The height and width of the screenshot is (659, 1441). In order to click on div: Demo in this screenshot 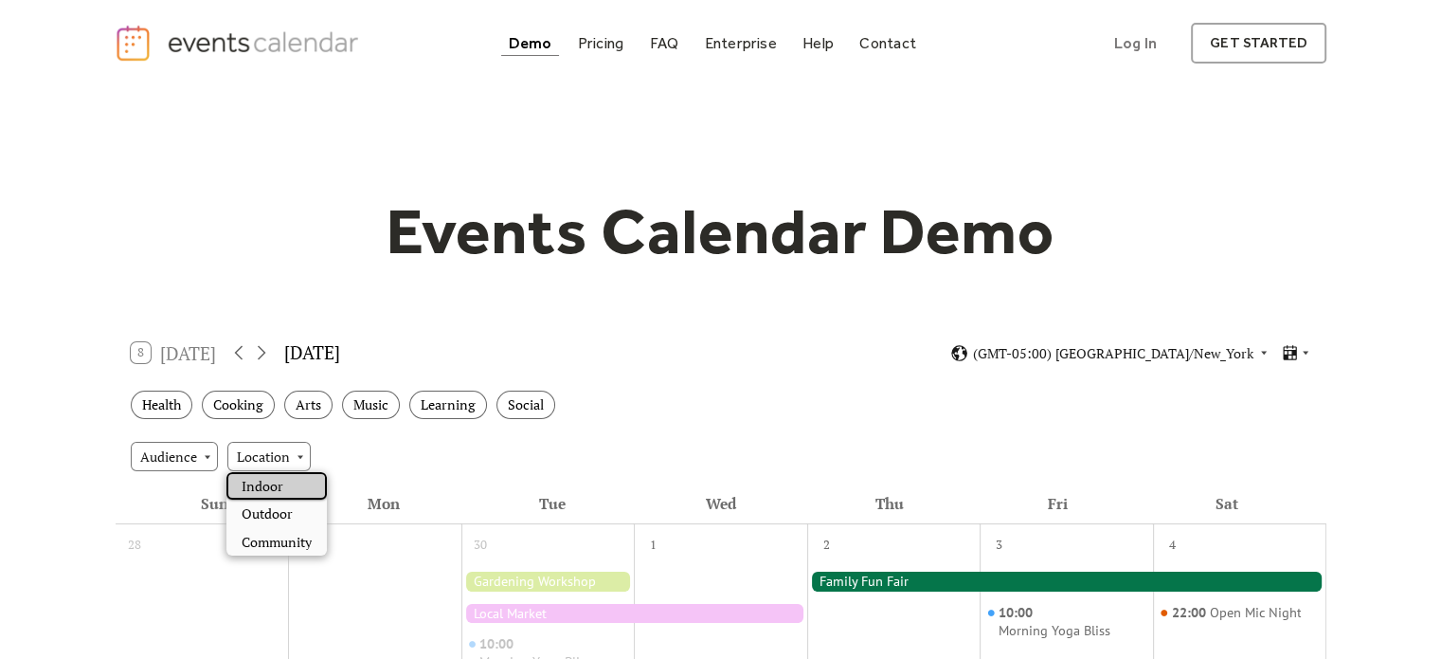, I will do `click(531, 43)`.